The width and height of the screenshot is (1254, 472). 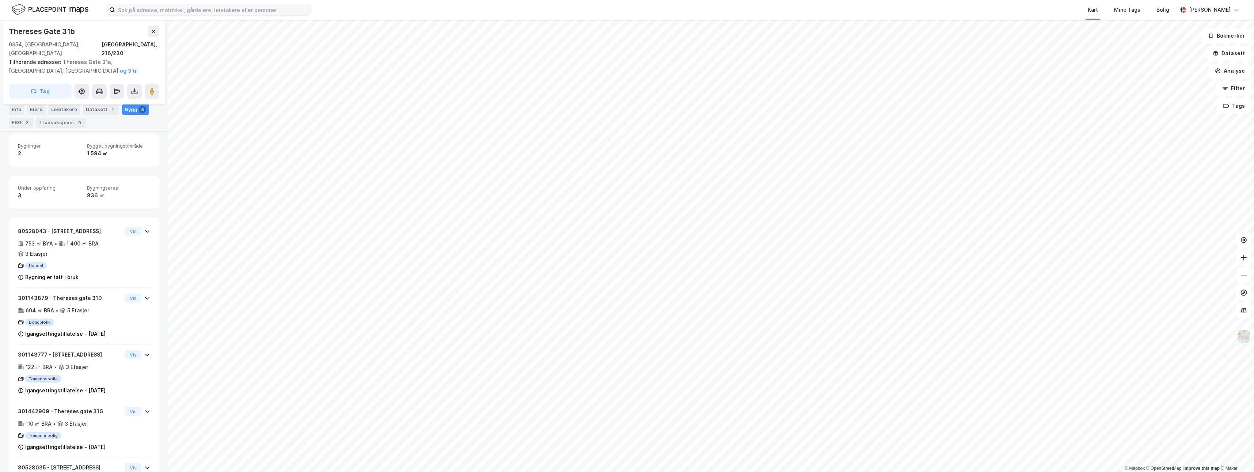 I want to click on div: Transaksjoner, so click(x=61, y=123).